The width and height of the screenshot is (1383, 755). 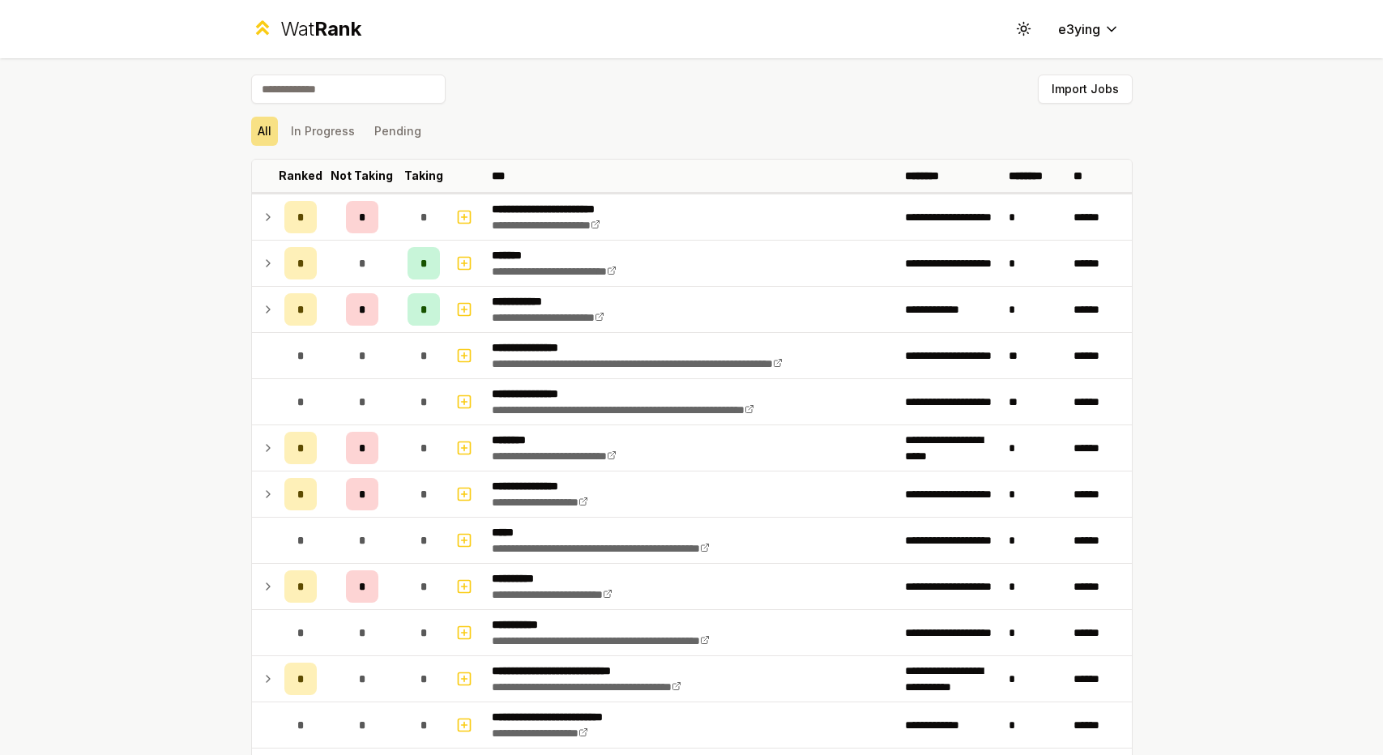 I want to click on button: e3ying, so click(x=1089, y=29).